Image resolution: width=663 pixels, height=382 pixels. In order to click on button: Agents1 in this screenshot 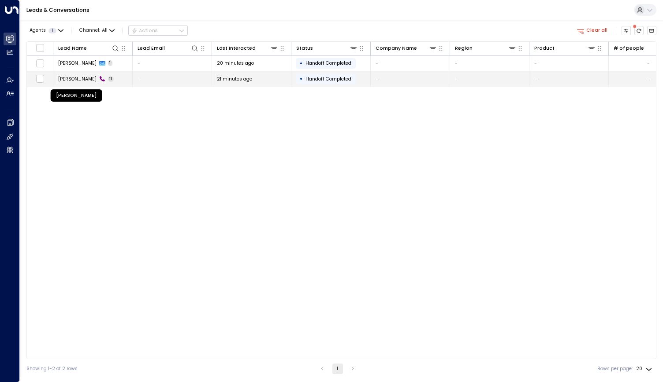, I will do `click(46, 30)`.